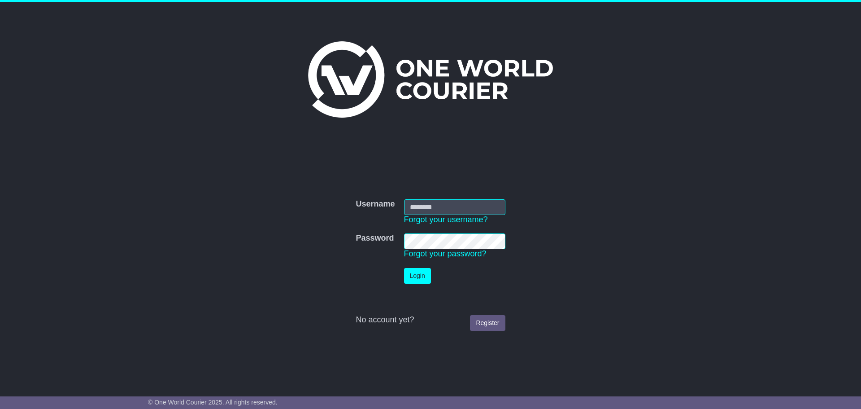  What do you see at coordinates (488, 323) in the screenshot?
I see `a: Register` at bounding box center [488, 323].